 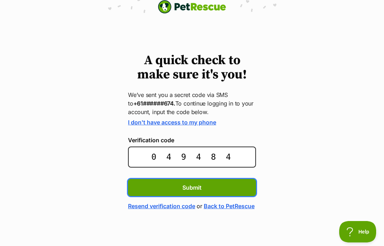 I want to click on a: I don't have access to my phone, so click(x=172, y=122).